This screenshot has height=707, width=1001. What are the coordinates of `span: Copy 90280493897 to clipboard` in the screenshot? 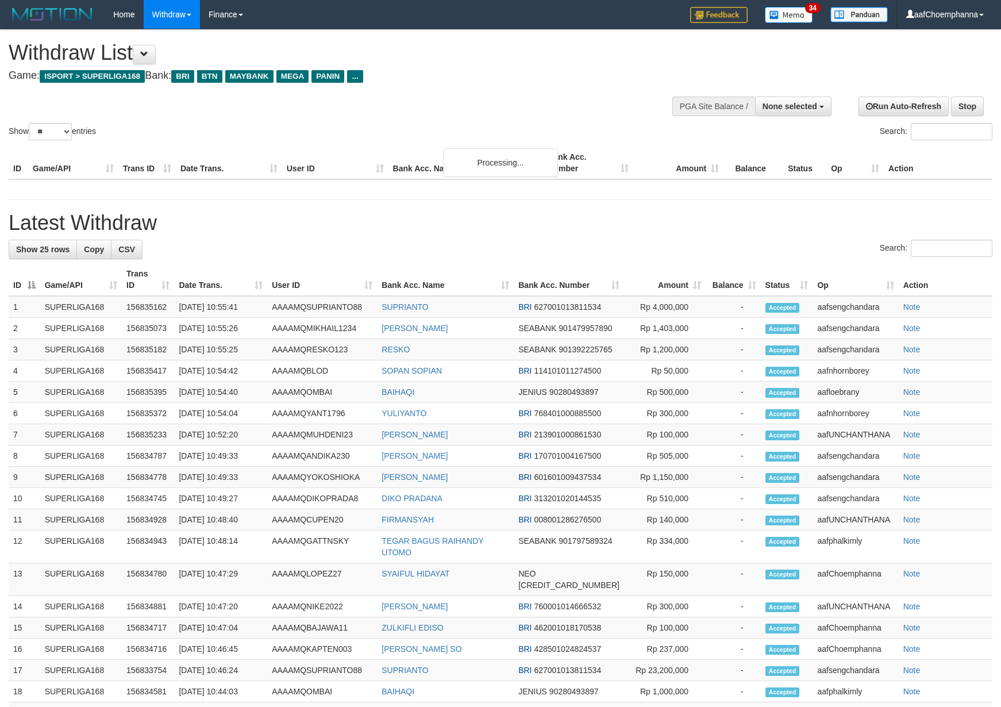 It's located at (574, 692).